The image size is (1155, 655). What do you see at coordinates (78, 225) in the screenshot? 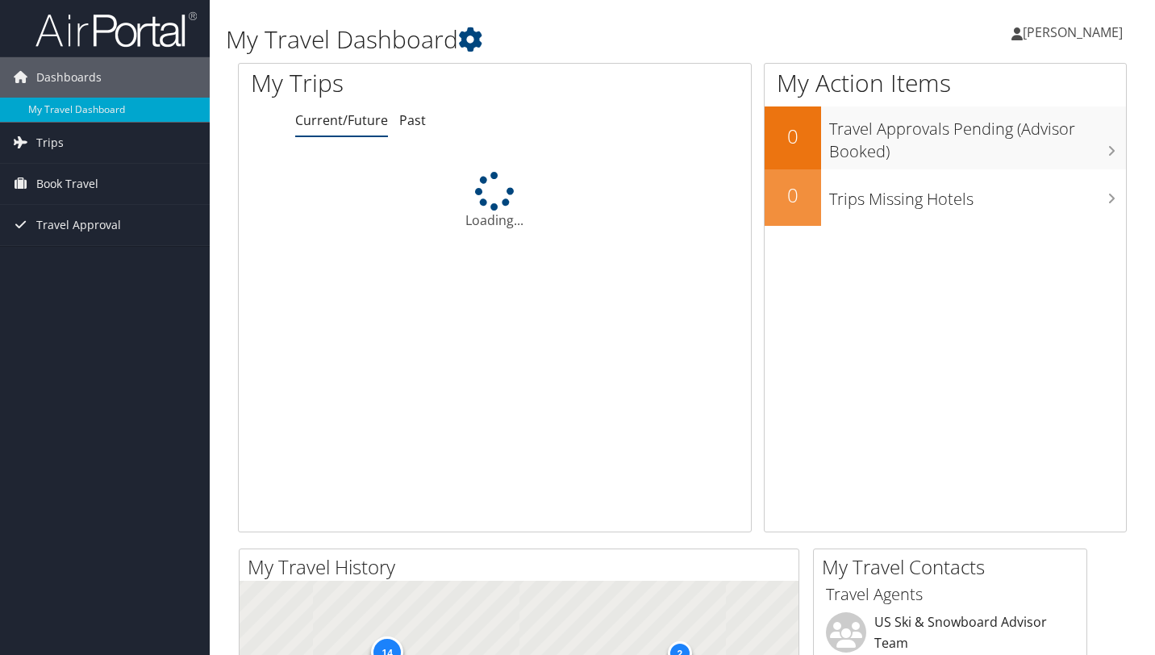
I see `span: Travel Approval` at bounding box center [78, 225].